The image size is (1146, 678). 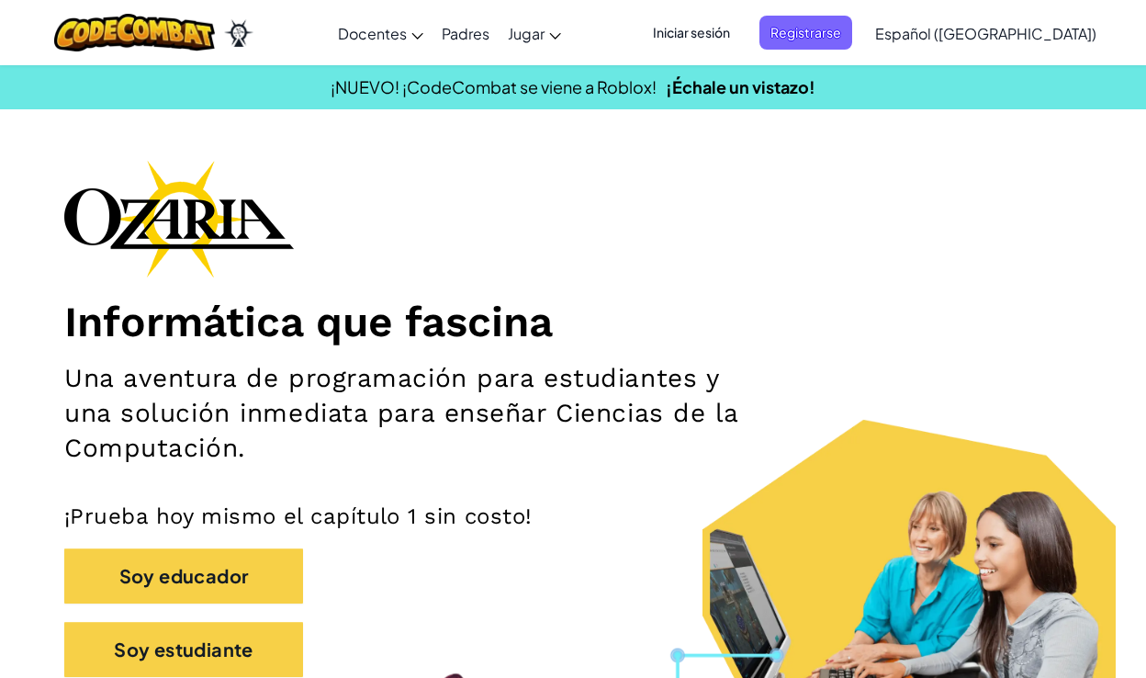 What do you see at coordinates (380, 33) in the screenshot?
I see `a: Docentes` at bounding box center [380, 33].